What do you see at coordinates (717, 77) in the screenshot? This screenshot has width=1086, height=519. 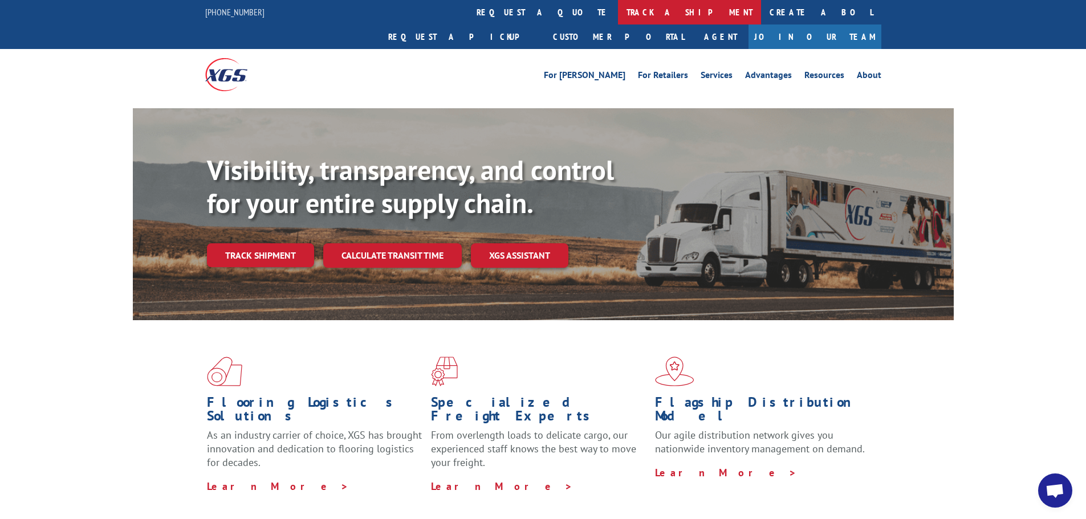 I see `a: Services` at bounding box center [717, 77].